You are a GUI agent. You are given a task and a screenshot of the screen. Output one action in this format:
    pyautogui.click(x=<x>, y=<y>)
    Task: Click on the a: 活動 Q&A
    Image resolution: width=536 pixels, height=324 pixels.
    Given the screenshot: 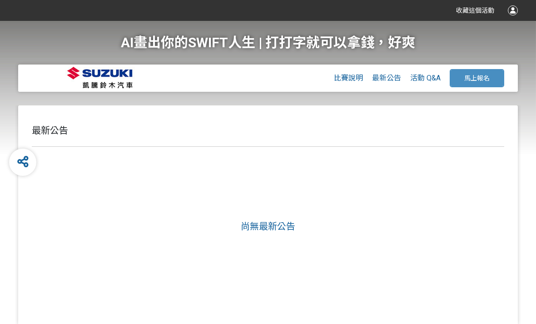 What is the action you would take?
    pyautogui.click(x=425, y=78)
    